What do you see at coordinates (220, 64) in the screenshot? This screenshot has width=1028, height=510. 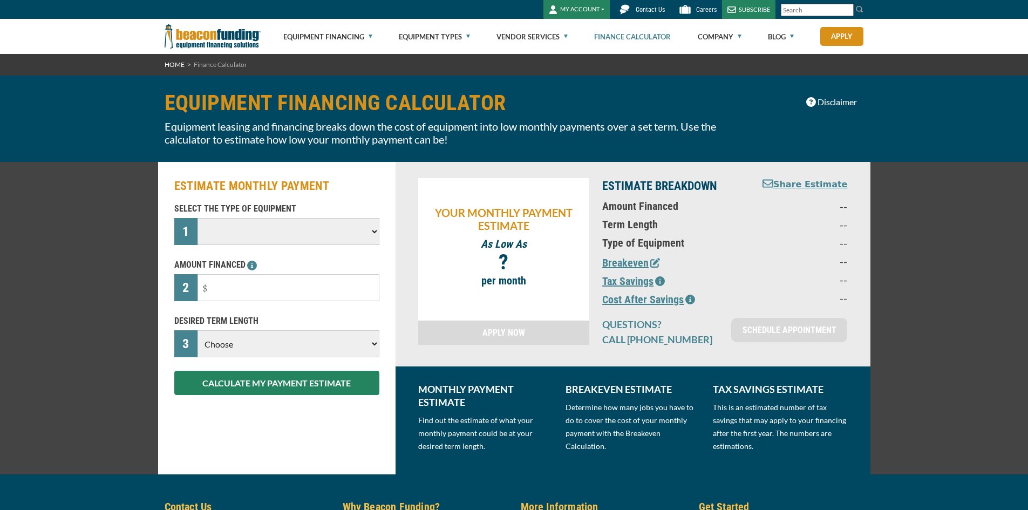 I see `span: Finance Calculator` at bounding box center [220, 64].